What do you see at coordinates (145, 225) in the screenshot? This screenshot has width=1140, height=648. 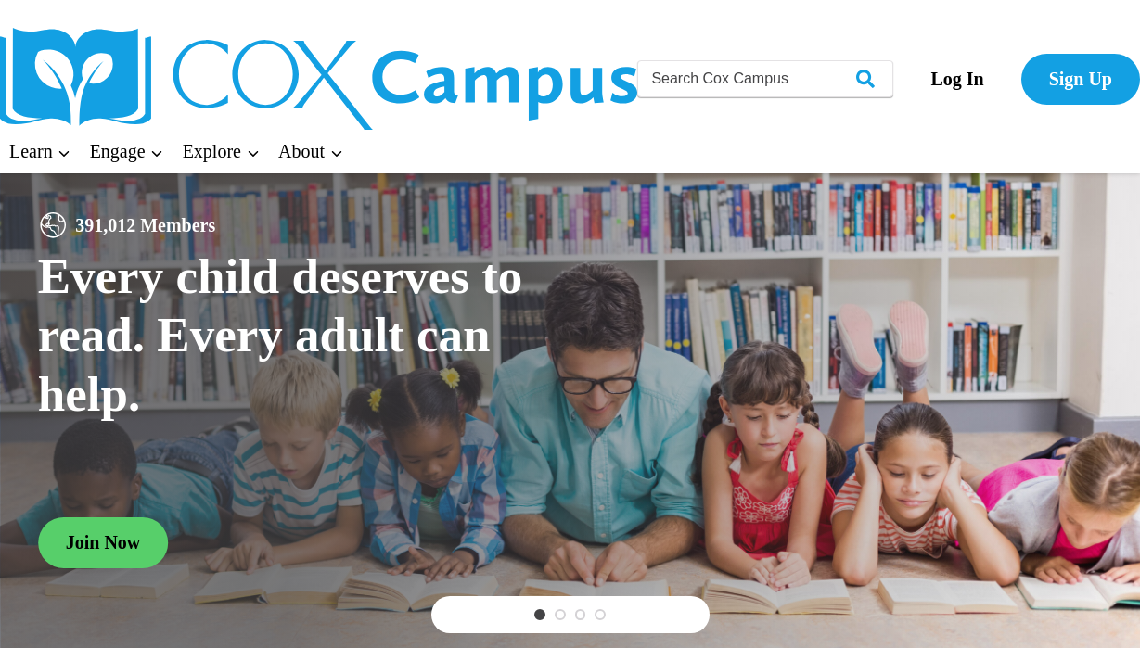 I see `span: 391,012 Members` at bounding box center [145, 225].